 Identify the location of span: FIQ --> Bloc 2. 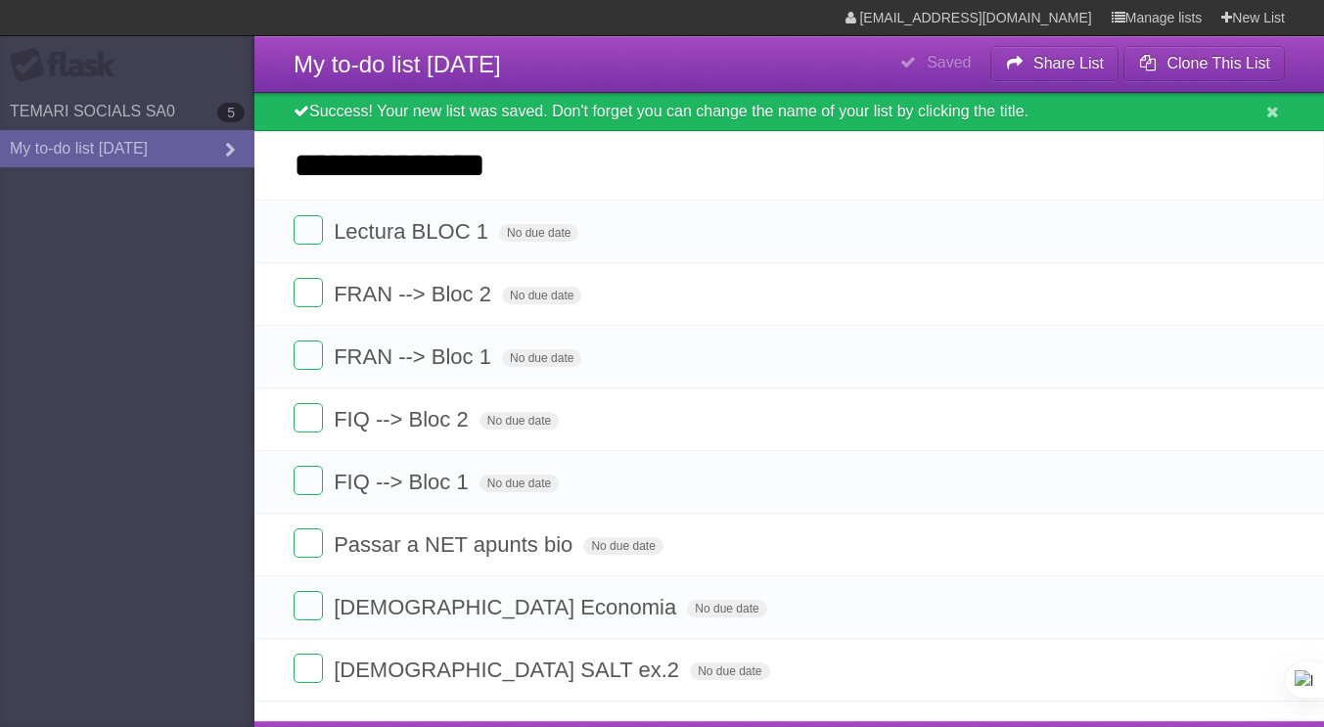
(403, 419).